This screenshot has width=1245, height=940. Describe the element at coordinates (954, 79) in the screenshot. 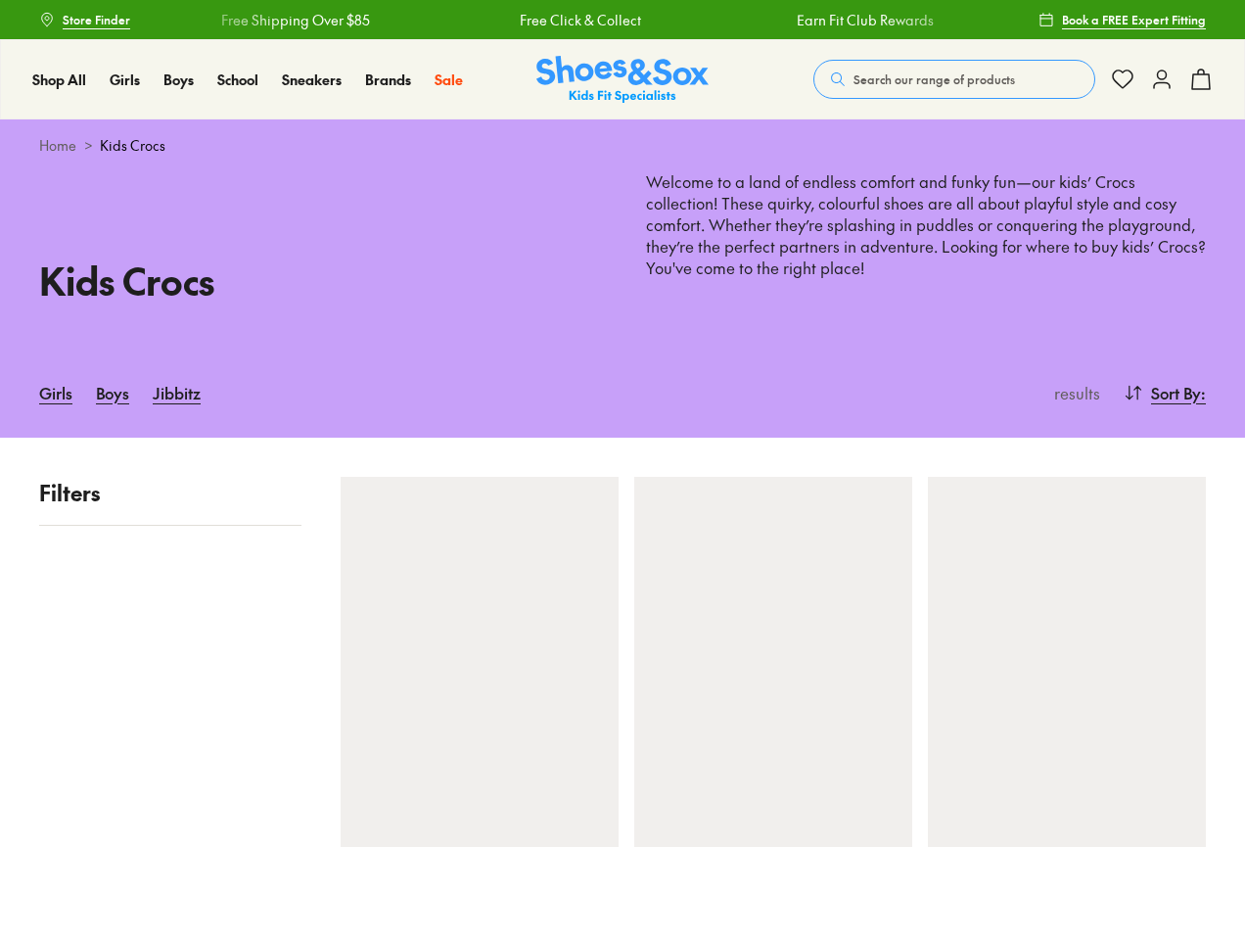

I see `button: Search our range of products` at that location.